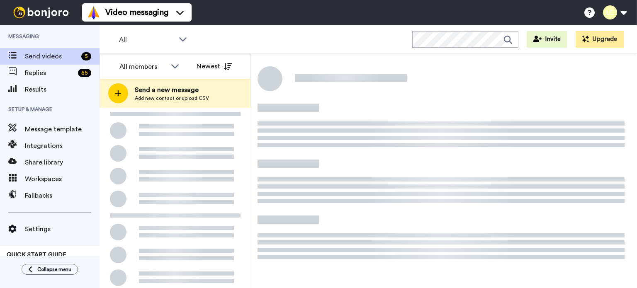 This screenshot has height=288, width=637. What do you see at coordinates (147, 40) in the screenshot?
I see `span: All` at bounding box center [147, 40].